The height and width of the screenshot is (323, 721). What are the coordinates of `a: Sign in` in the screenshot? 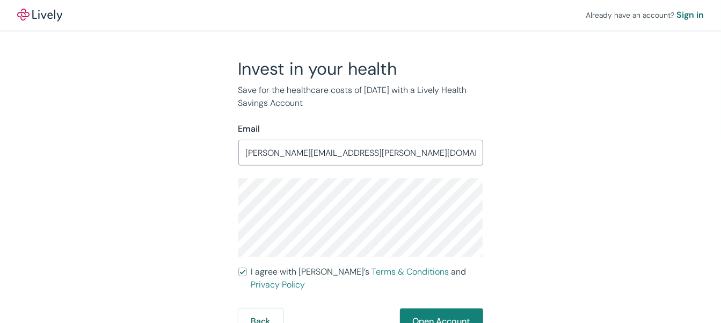 It's located at (690, 15).